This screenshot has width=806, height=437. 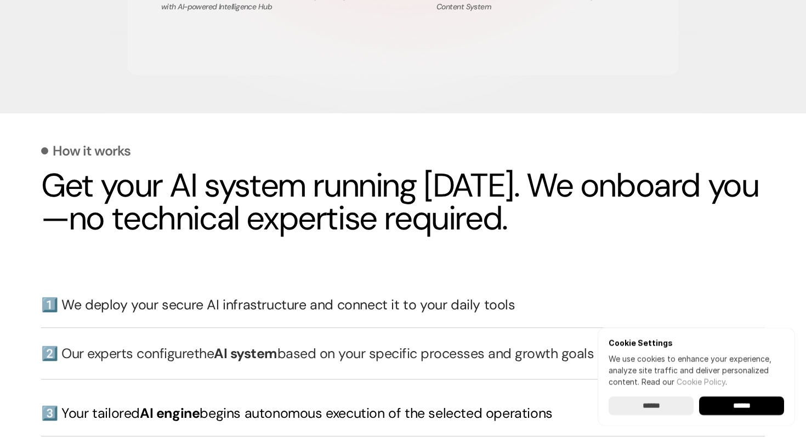 I want to click on p: We use cookies to enhance your experience, analyze site traffic and deliver personalized content., so click(x=696, y=371).